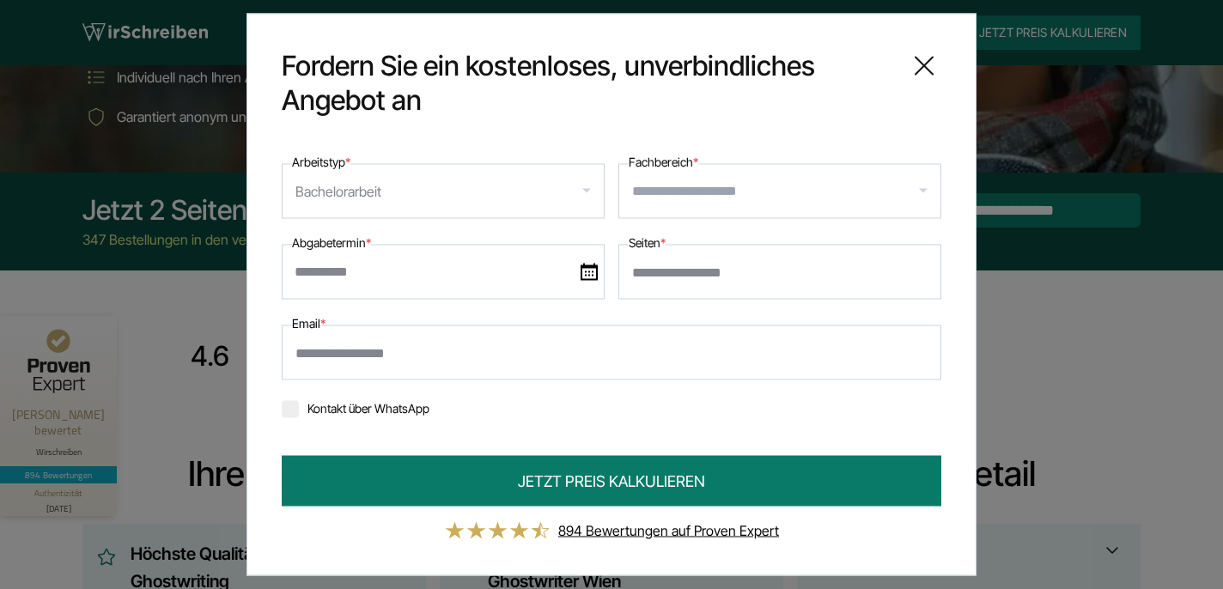 This screenshot has width=1223, height=589. What do you see at coordinates (338, 192) in the screenshot?
I see `div: Bachelorarbeit` at bounding box center [338, 192].